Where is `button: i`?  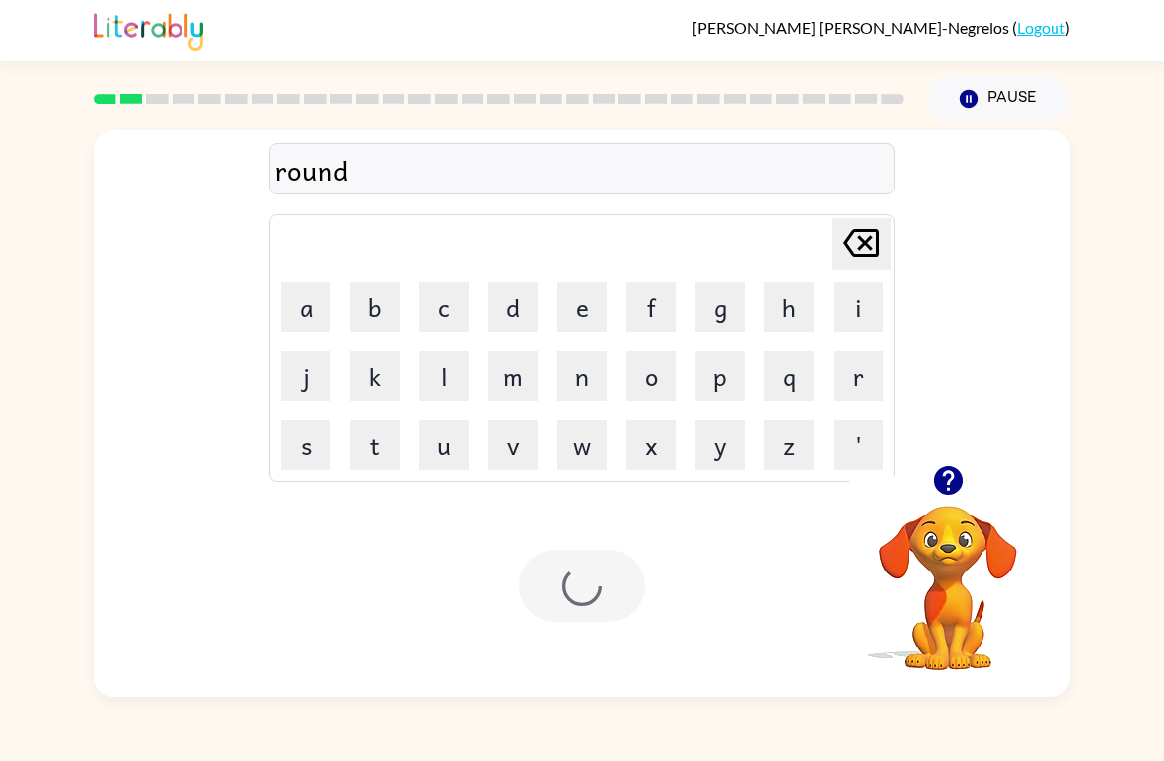
button: i is located at coordinates (858, 307).